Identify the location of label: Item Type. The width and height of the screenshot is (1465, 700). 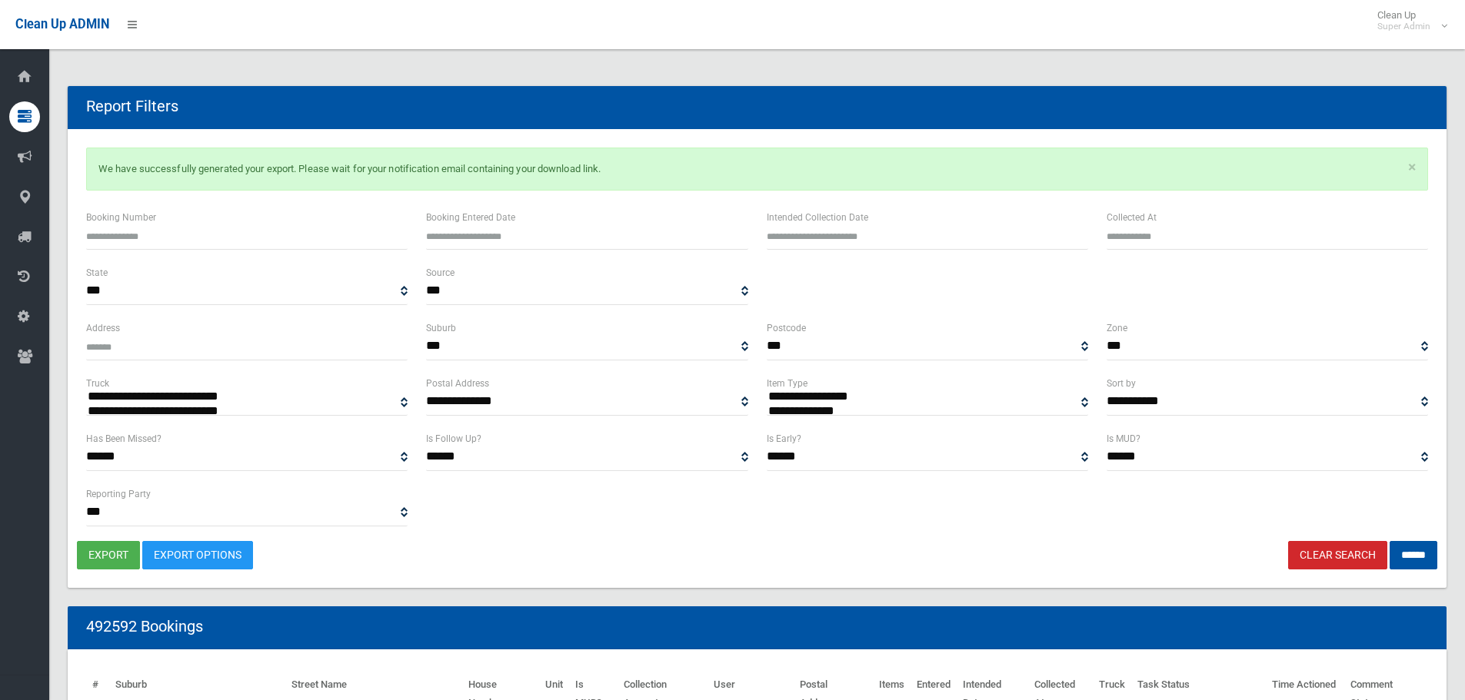
(787, 384).